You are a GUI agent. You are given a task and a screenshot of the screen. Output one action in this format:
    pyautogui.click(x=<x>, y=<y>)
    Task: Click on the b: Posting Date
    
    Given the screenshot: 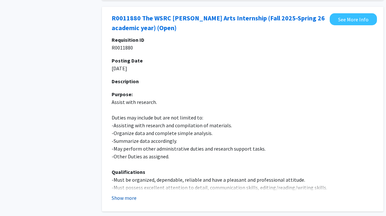 What is the action you would take?
    pyautogui.click(x=127, y=60)
    